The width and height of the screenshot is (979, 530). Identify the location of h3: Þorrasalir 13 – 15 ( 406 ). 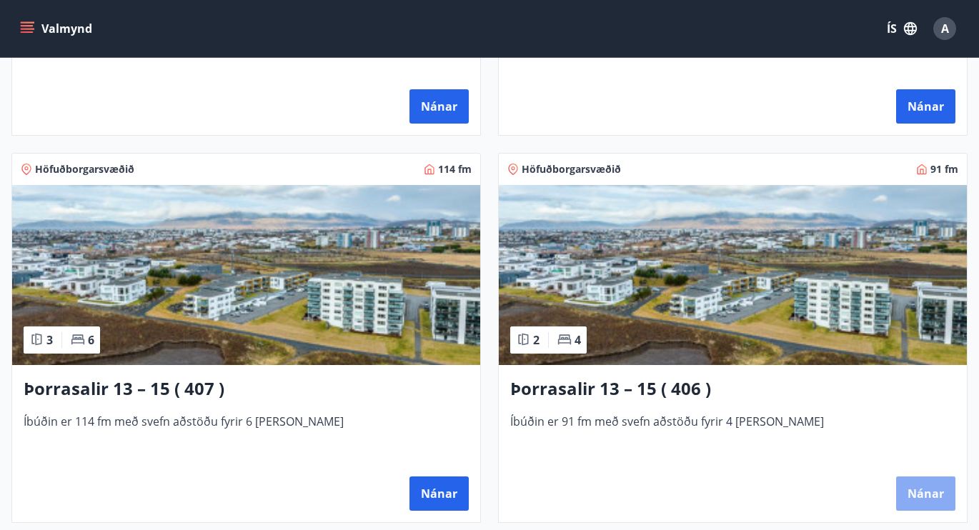
(732, 389).